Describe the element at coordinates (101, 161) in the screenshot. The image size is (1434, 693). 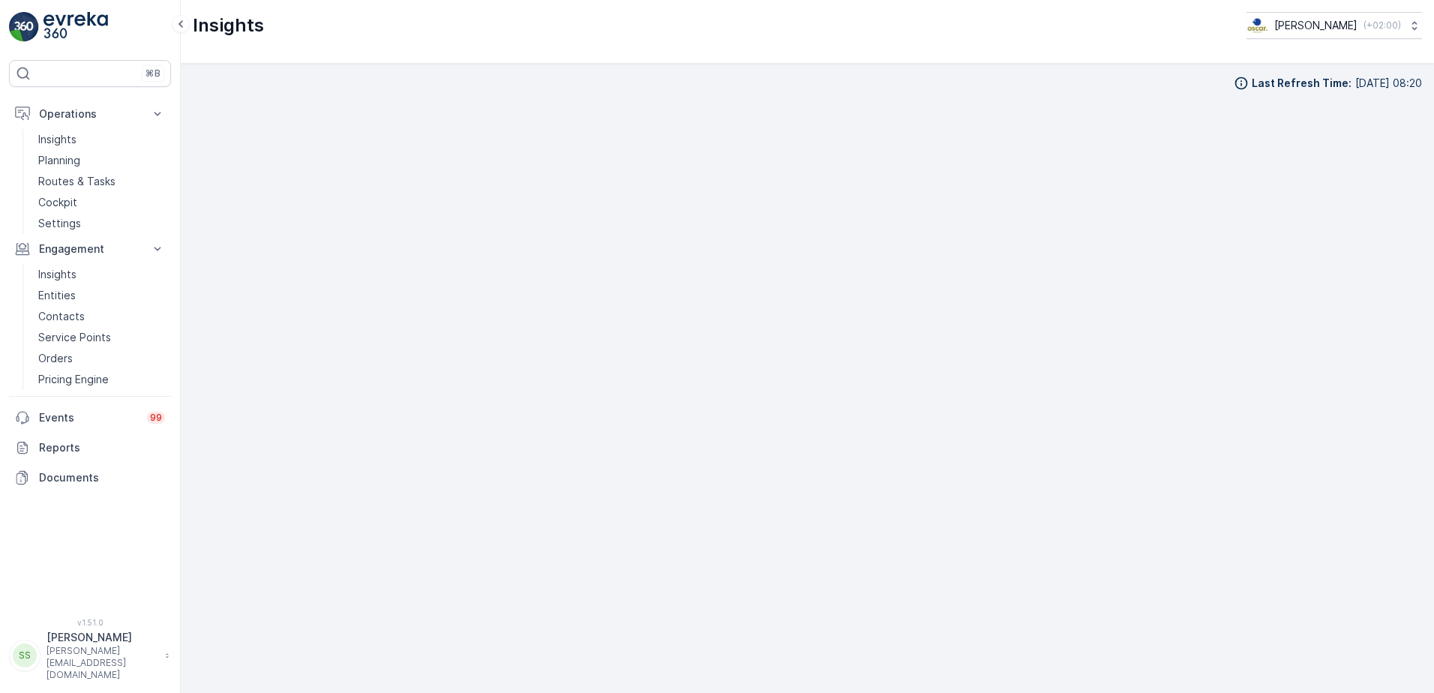
I see `a: Planning` at that location.